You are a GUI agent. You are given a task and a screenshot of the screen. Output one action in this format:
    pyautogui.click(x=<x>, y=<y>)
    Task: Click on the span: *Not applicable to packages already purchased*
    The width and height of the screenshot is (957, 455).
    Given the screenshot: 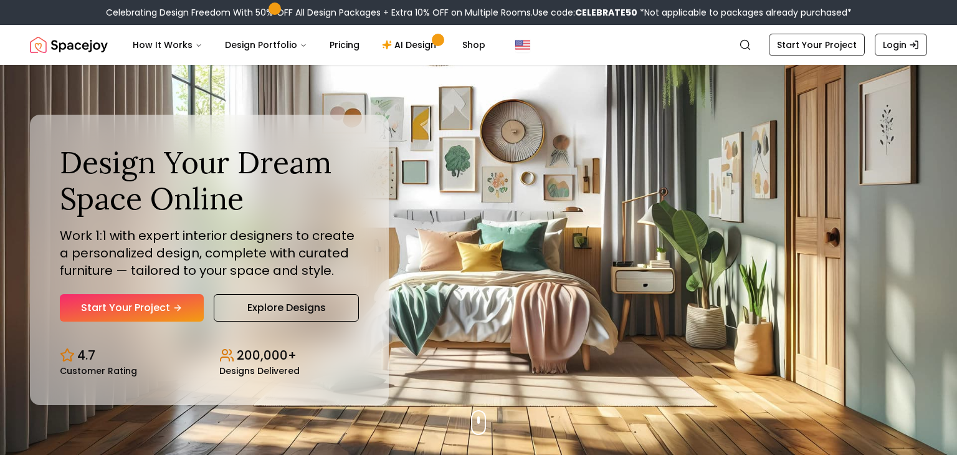 What is the action you would take?
    pyautogui.click(x=745, y=12)
    